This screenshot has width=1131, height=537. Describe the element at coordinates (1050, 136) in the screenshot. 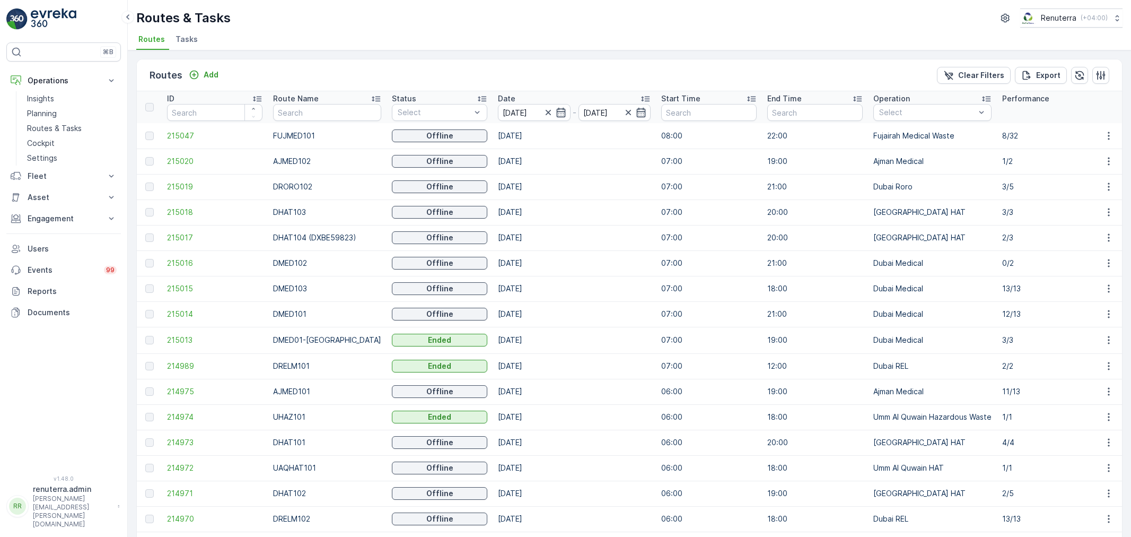

I see `td: 8/32` at that location.